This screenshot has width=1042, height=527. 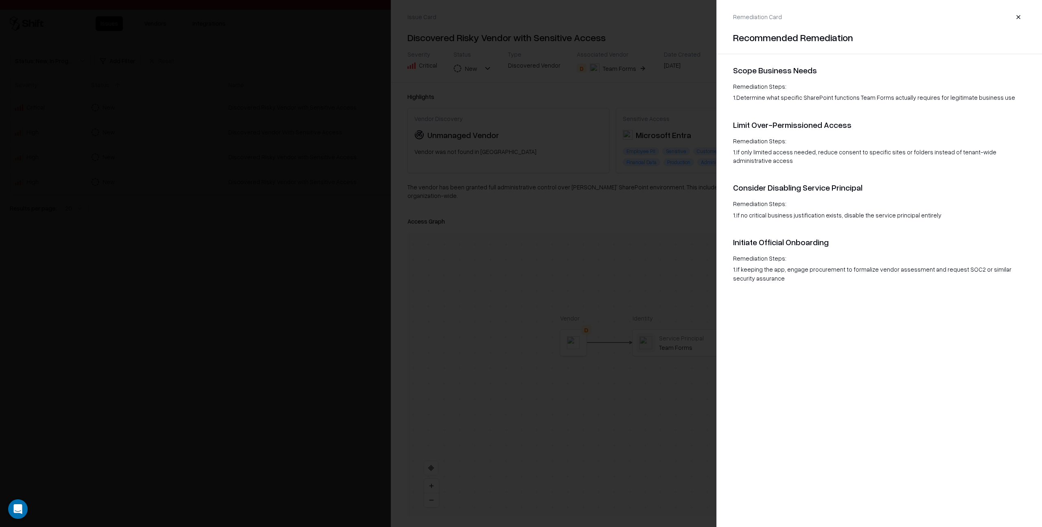 What do you see at coordinates (880, 156) in the screenshot?
I see `div: 1 . If only limited access needed, reduce consent to specific sites or folders instead of tenant-...` at bounding box center [880, 156].